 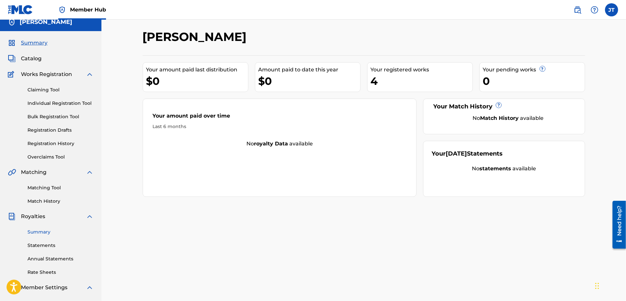 What do you see at coordinates (534, 81) in the screenshot?
I see `div: 0` at bounding box center [534, 81].